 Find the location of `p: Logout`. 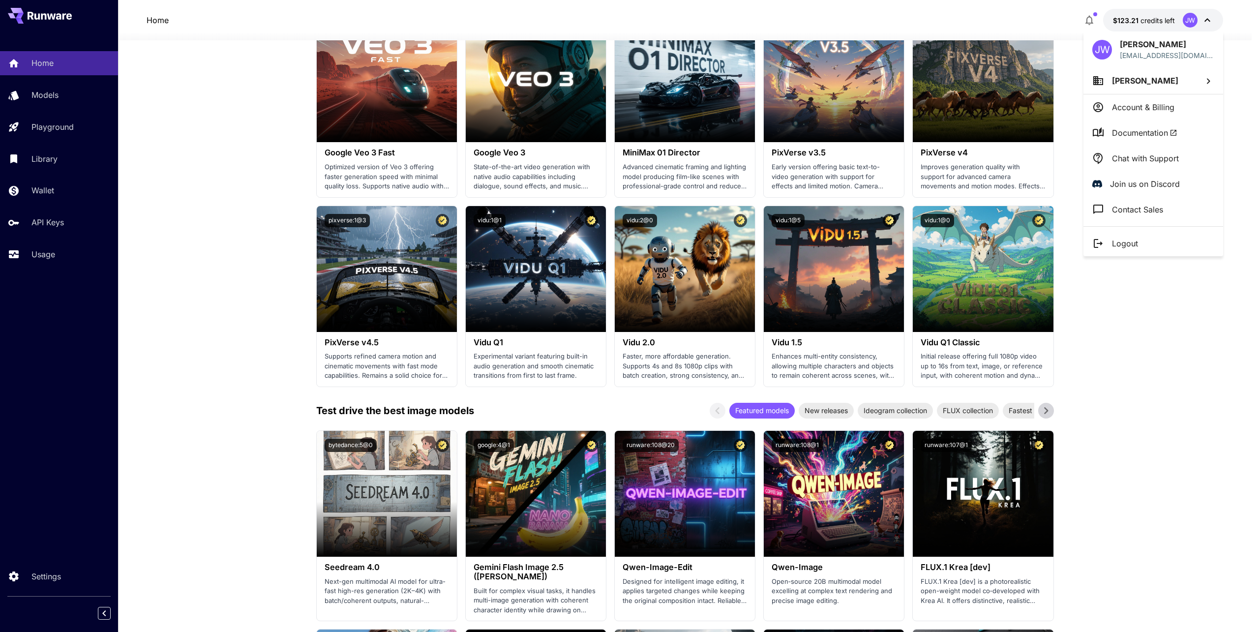

p: Logout is located at coordinates (1124, 243).